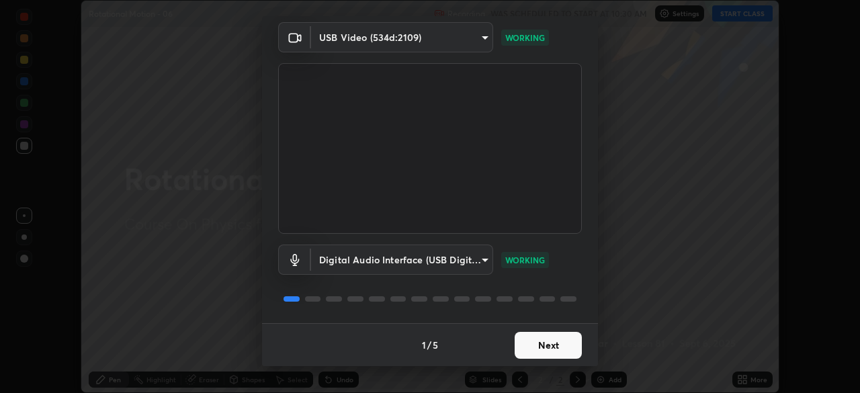 The image size is (860, 393). Describe the element at coordinates (548, 345) in the screenshot. I see `button: Next` at that location.